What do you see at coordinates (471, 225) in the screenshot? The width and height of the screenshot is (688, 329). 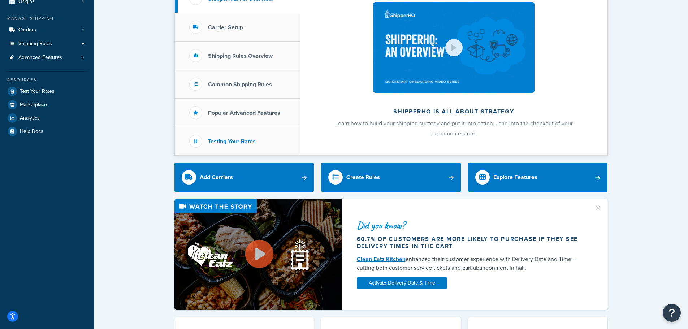 I see `div: Did you know?` at bounding box center [471, 225].